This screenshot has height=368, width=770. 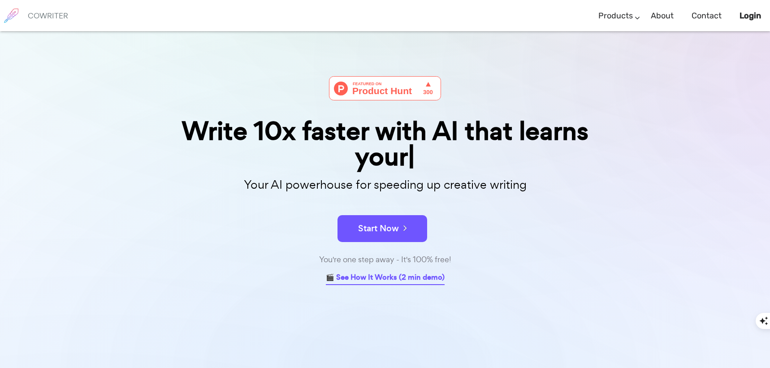 I want to click on a: 🎬 See How It Works (2 min demo), so click(x=385, y=278).